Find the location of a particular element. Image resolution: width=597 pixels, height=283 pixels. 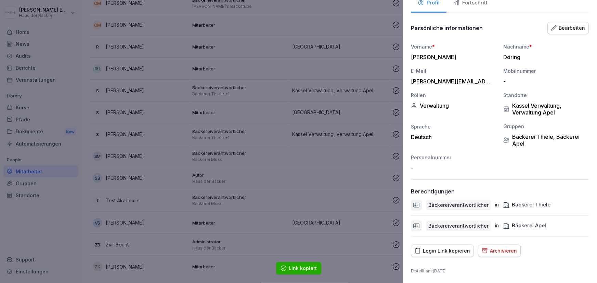

div: Bäckerei Apel is located at coordinates (524, 226).